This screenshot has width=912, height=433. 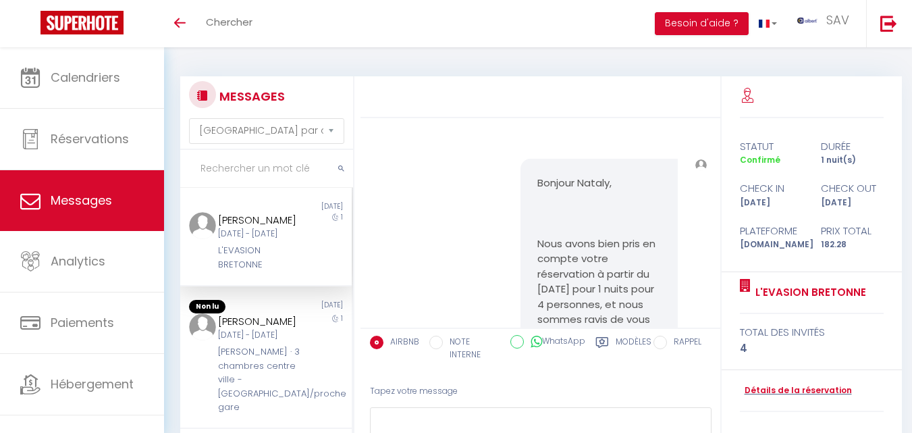 I want to click on label: AIRBNB, so click(x=401, y=343).